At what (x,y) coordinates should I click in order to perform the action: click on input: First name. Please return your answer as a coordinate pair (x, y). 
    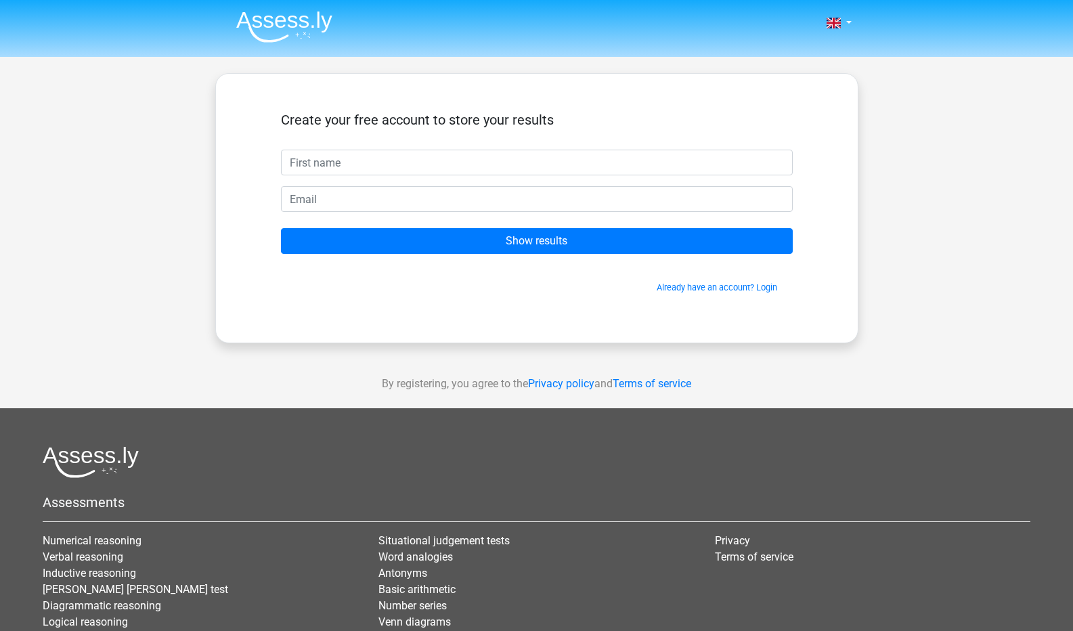
    Looking at the image, I should click on (537, 162).